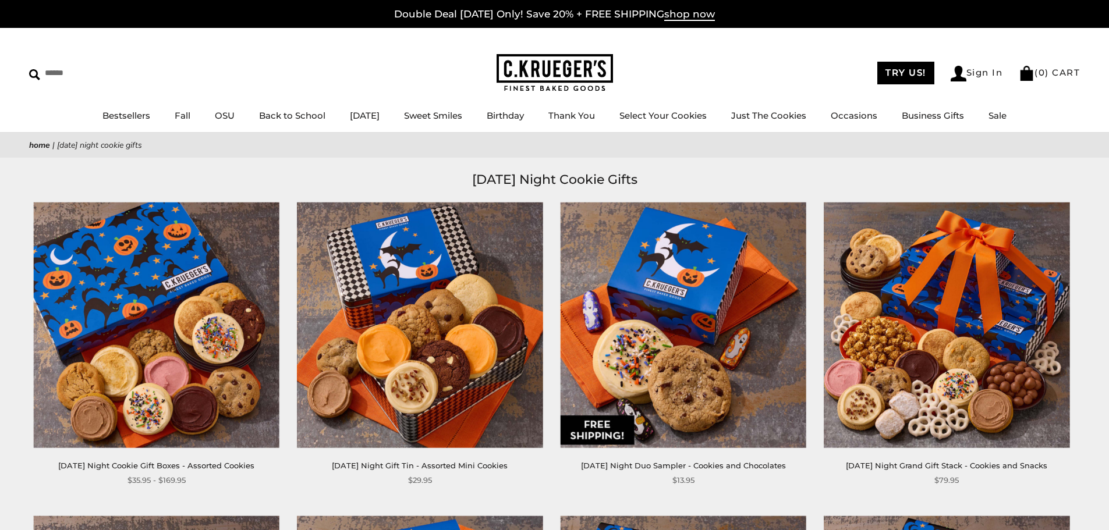  What do you see at coordinates (420, 480) in the screenshot?
I see `span: $29.95` at bounding box center [420, 480].